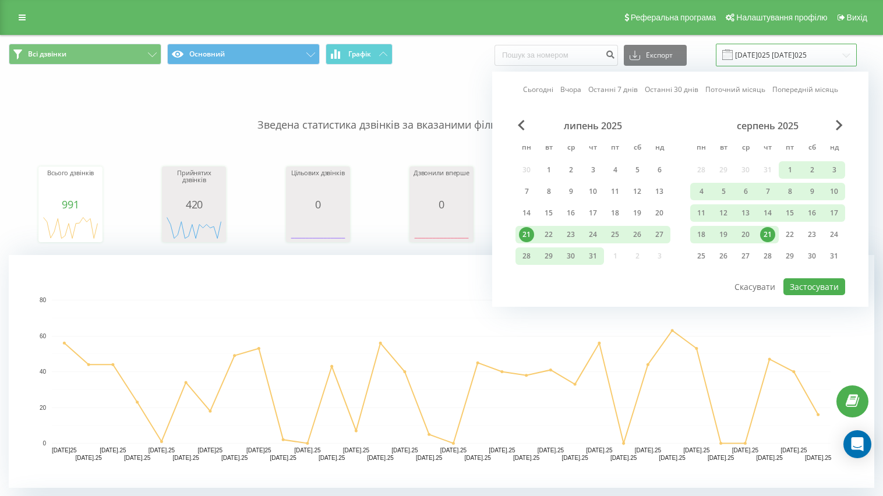  I want to click on div: нд 20 лип 2025 р., so click(659, 213).